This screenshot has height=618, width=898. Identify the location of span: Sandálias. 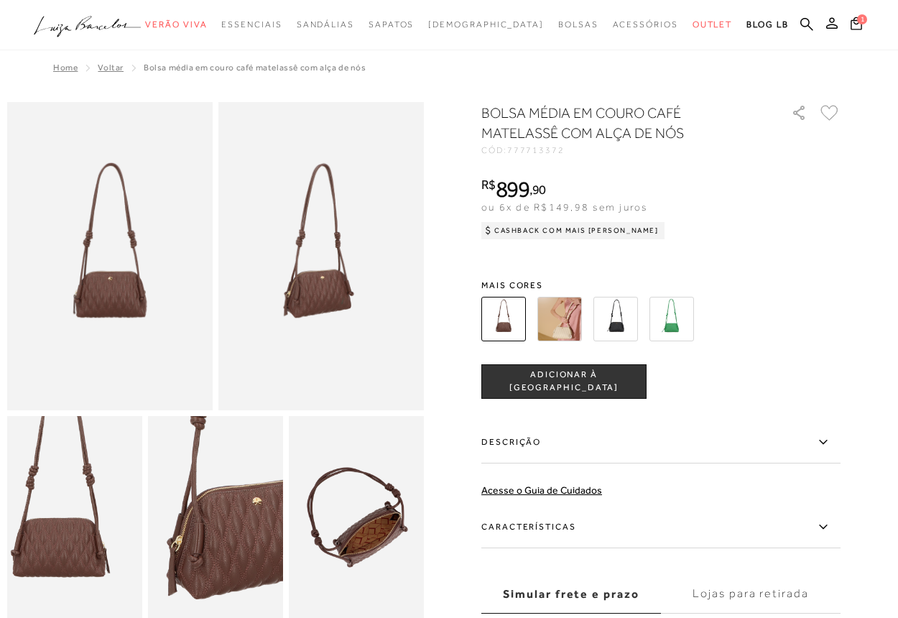
(325, 24).